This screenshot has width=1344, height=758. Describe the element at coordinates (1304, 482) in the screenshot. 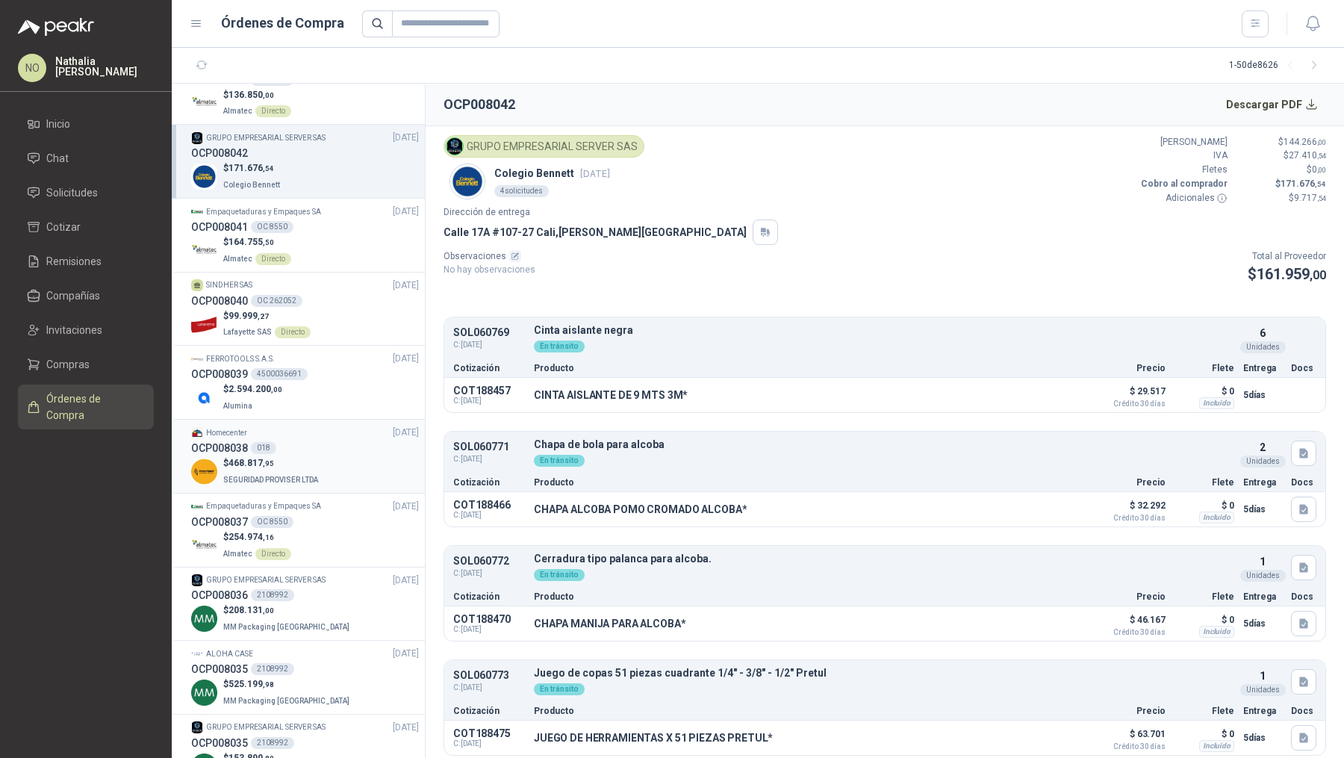

I see `p: Docs` at that location.